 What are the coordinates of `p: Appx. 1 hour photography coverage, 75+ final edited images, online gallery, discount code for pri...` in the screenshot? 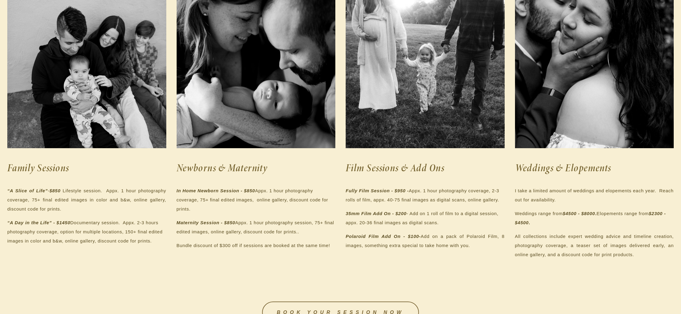 It's located at (256, 200).